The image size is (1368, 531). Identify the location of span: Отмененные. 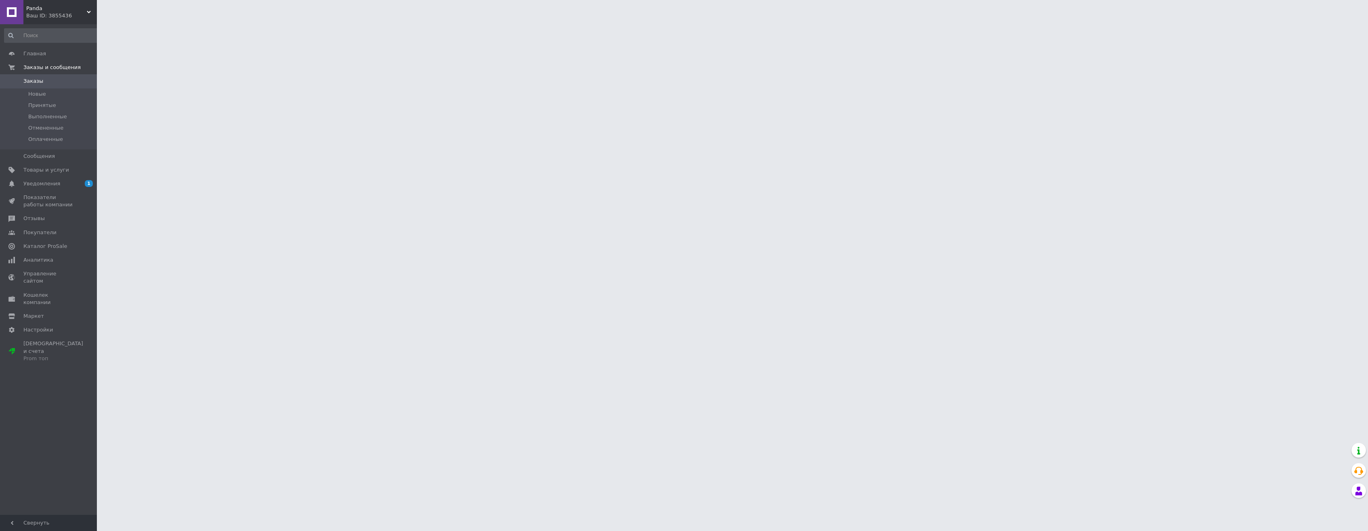
(46, 128).